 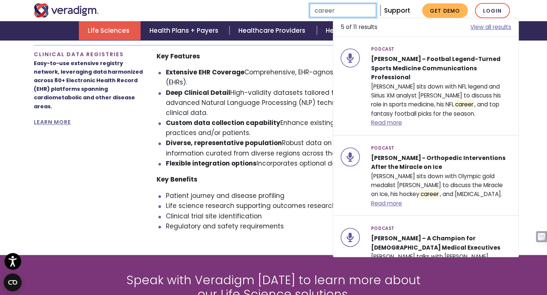 What do you see at coordinates (340, 103) in the screenshot?
I see `li: High-validity datasets tailored to specific disease types for robust insights utilizing advanced ...` at bounding box center [340, 103].